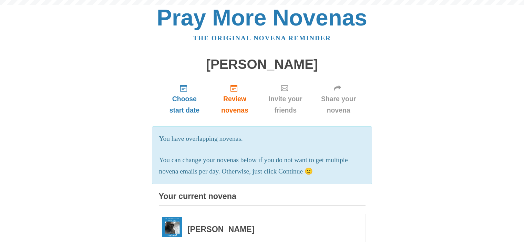  What do you see at coordinates (338, 105) in the screenshot?
I see `span: Share your novena` at bounding box center [338, 105].